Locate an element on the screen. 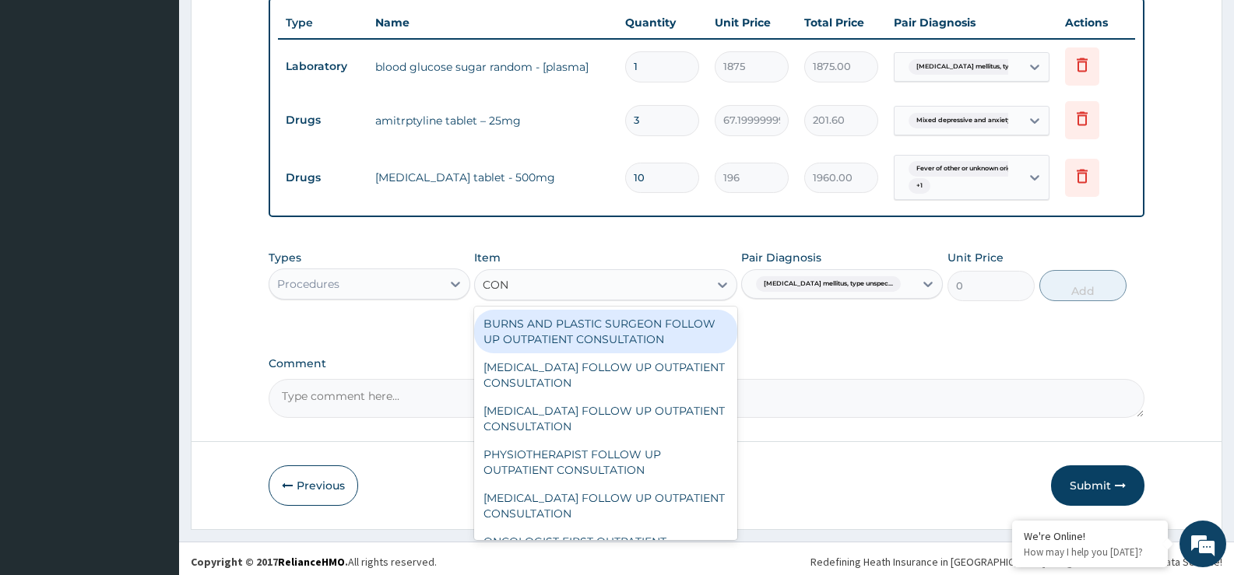 The height and width of the screenshot is (575, 1234). div: Chat with us now is located at coordinates (171, 97).